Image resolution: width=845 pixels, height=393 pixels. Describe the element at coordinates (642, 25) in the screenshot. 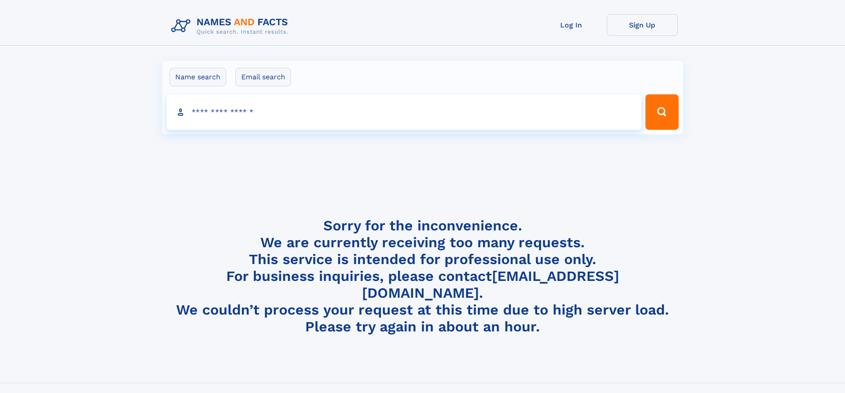

I see `a: Sign Up` at that location.